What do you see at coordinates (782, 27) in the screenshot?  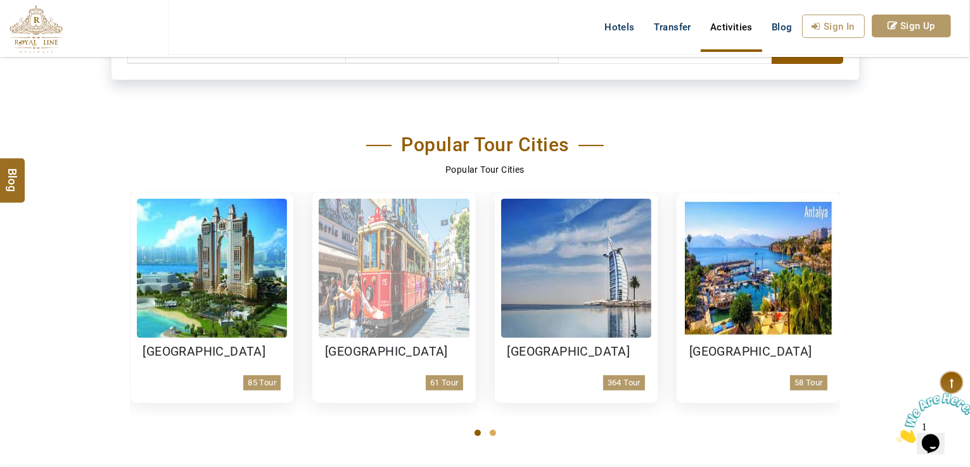 I see `a: Blog` at bounding box center [782, 27].